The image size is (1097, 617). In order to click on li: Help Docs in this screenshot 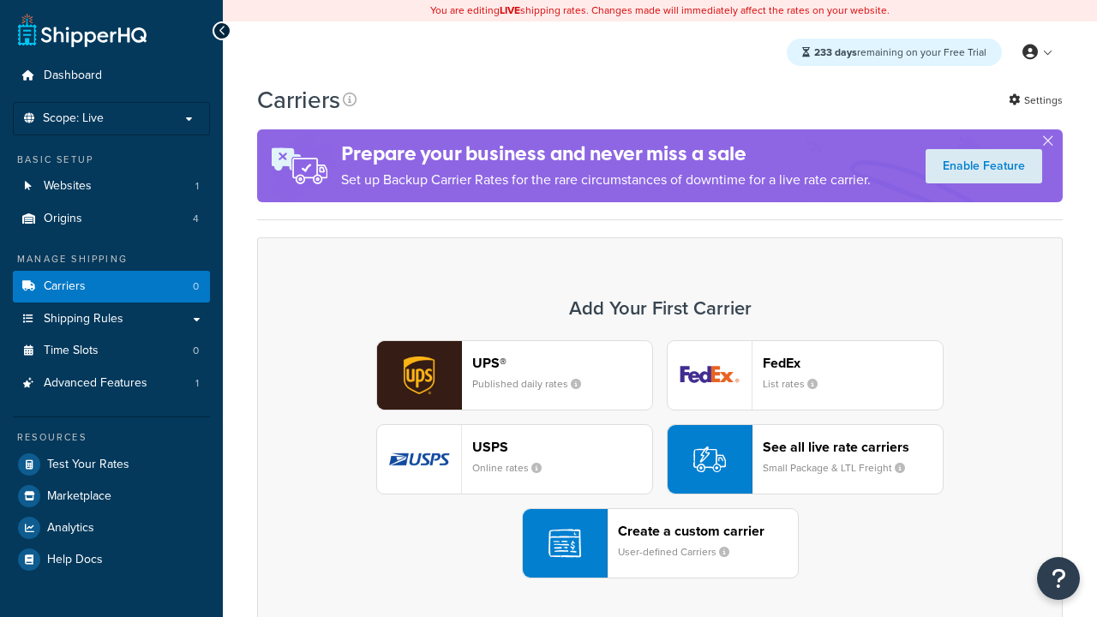, I will do `click(111, 559)`.